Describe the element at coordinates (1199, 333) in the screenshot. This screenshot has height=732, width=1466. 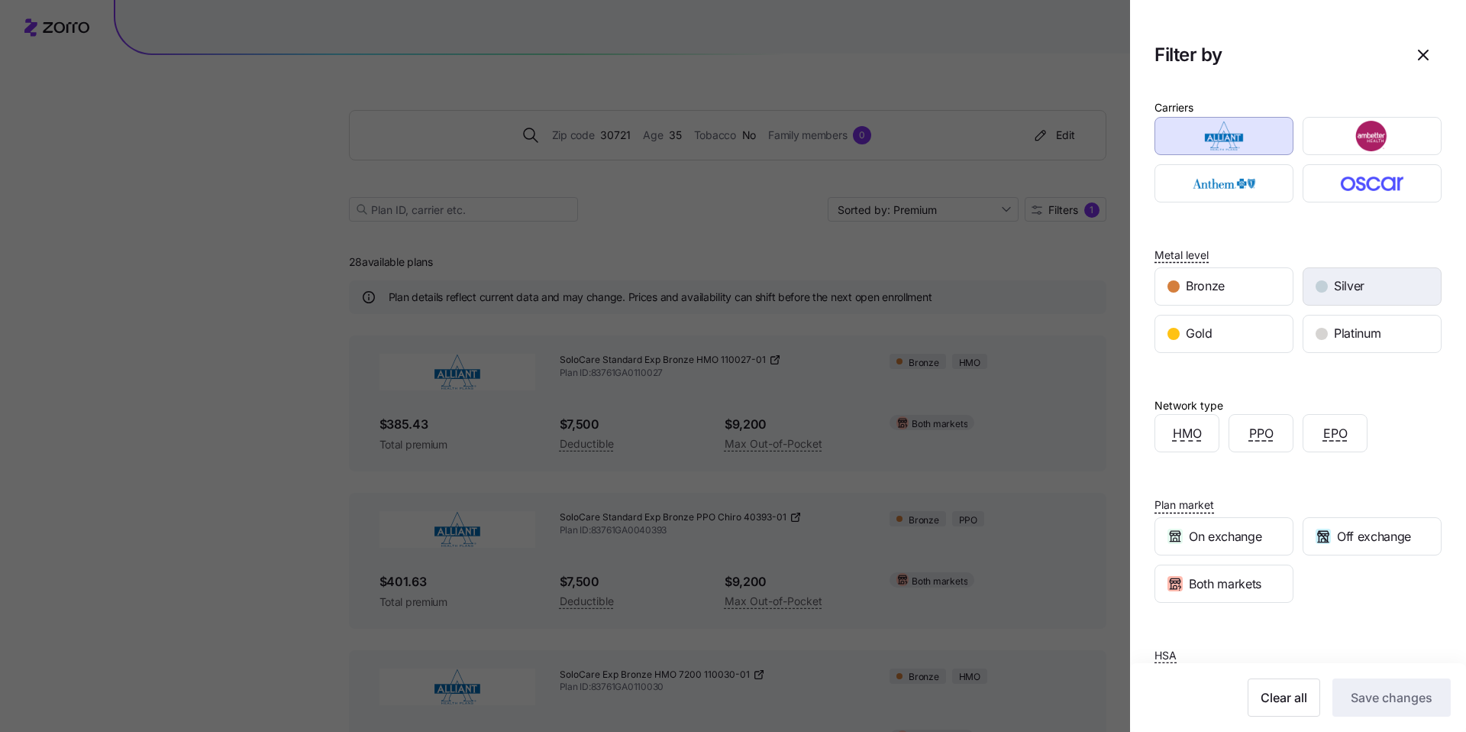
I see `span: Gold` at that location.